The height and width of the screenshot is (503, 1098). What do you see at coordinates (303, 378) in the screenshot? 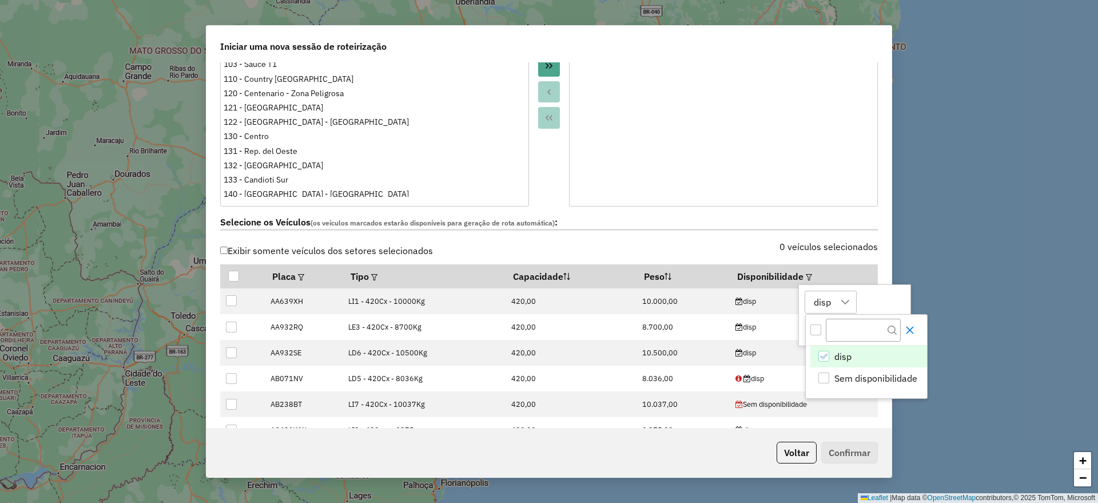
I see `td: AB071NV` at bounding box center [303, 378].